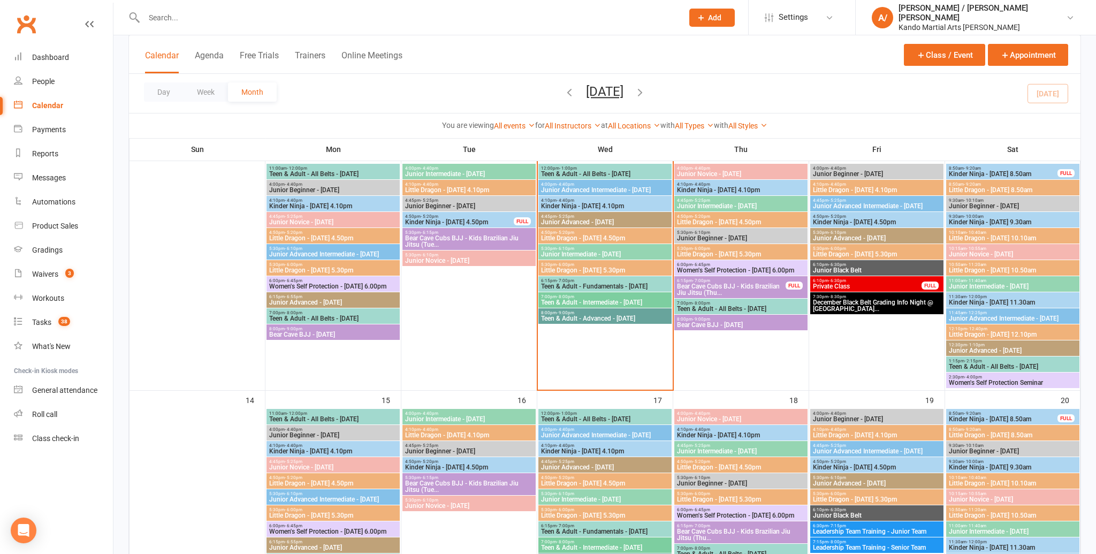 Image resolution: width=1096 pixels, height=554 pixels. I want to click on span: - 12:40pm, so click(977, 329).